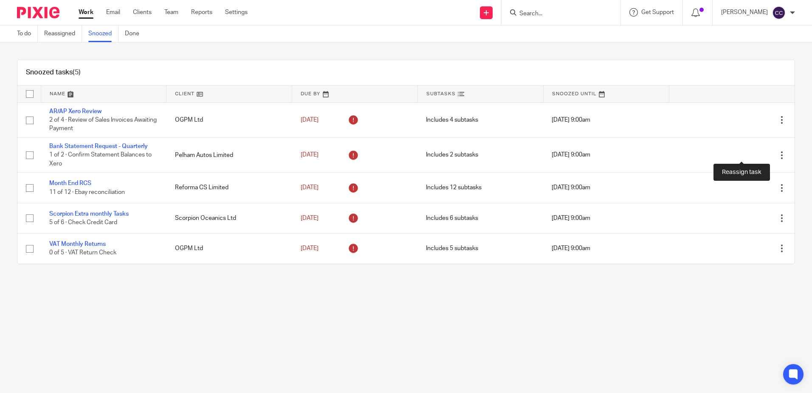 The height and width of the screenshot is (393, 812). Describe the element at coordinates (100, 159) in the screenshot. I see `span: 1 of 2 · Confirm Statement Balances to Xero` at that location.